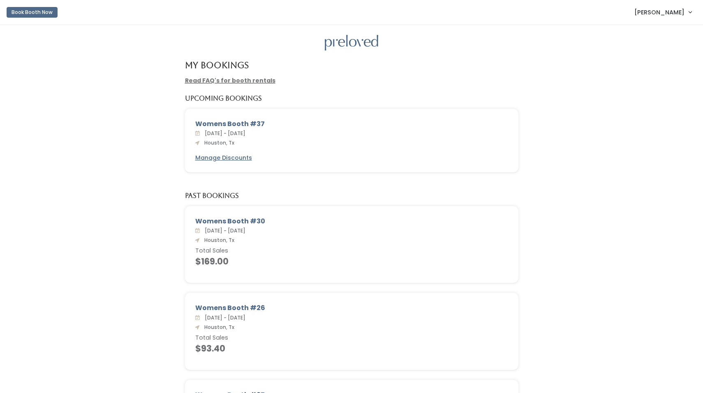 The image size is (703, 393). I want to click on a: Read FAQ's for booth rentals, so click(230, 81).